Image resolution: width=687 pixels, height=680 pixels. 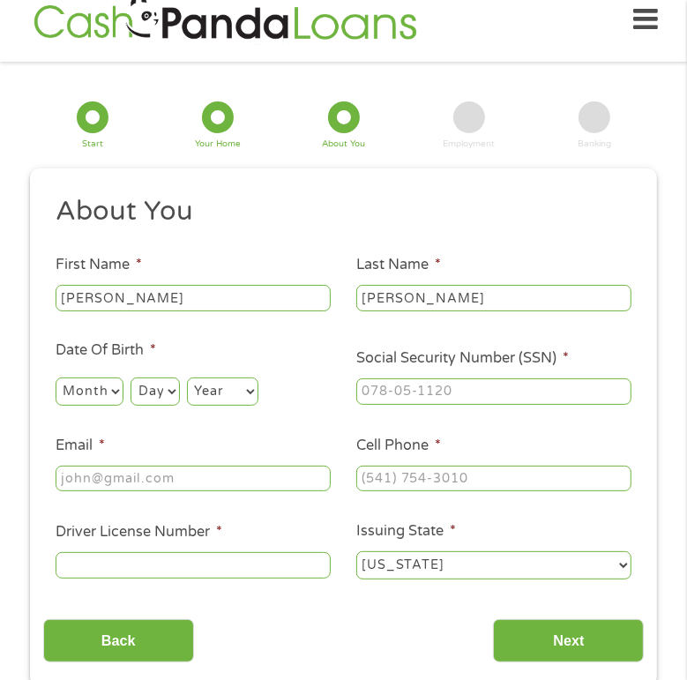 What do you see at coordinates (568, 641) in the screenshot?
I see `input: Next` at bounding box center [568, 641].